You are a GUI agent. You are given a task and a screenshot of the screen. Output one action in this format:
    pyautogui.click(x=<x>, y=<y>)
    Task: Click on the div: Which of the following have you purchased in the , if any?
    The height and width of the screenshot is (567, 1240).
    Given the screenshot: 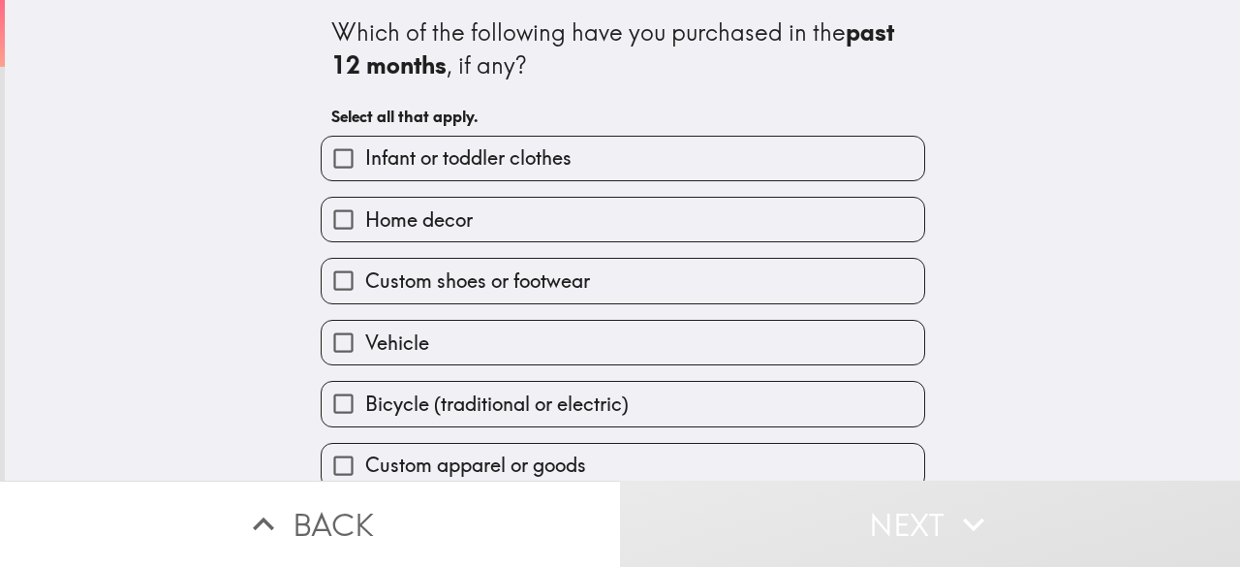 What is the action you would take?
    pyautogui.click(x=623, y=48)
    